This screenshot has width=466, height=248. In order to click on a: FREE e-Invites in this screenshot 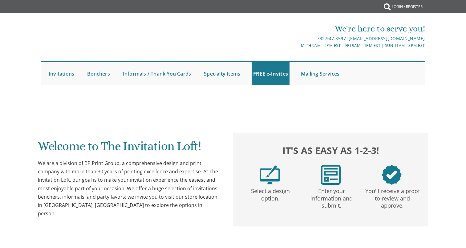, I will do `click(270, 74)`.